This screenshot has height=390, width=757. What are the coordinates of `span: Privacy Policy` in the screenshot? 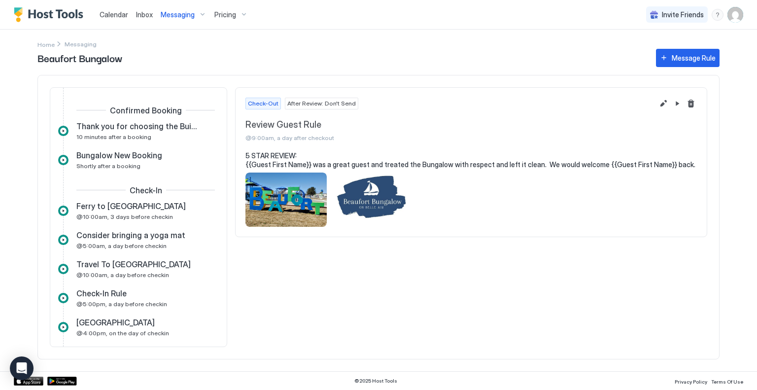 It's located at (691, 381).